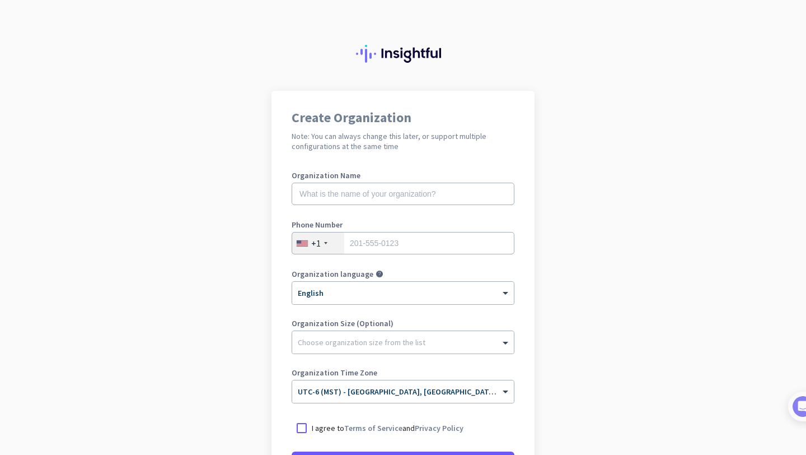 This screenshot has width=806, height=455. Describe the element at coordinates (403, 372) in the screenshot. I see `label: Organization Time Zone` at that location.